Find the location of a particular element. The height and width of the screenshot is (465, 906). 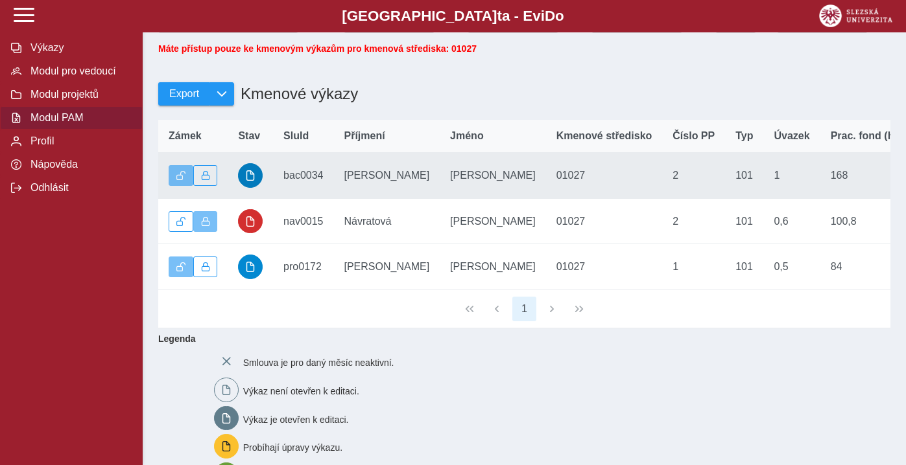

button: 1 is located at coordinates (524, 309).